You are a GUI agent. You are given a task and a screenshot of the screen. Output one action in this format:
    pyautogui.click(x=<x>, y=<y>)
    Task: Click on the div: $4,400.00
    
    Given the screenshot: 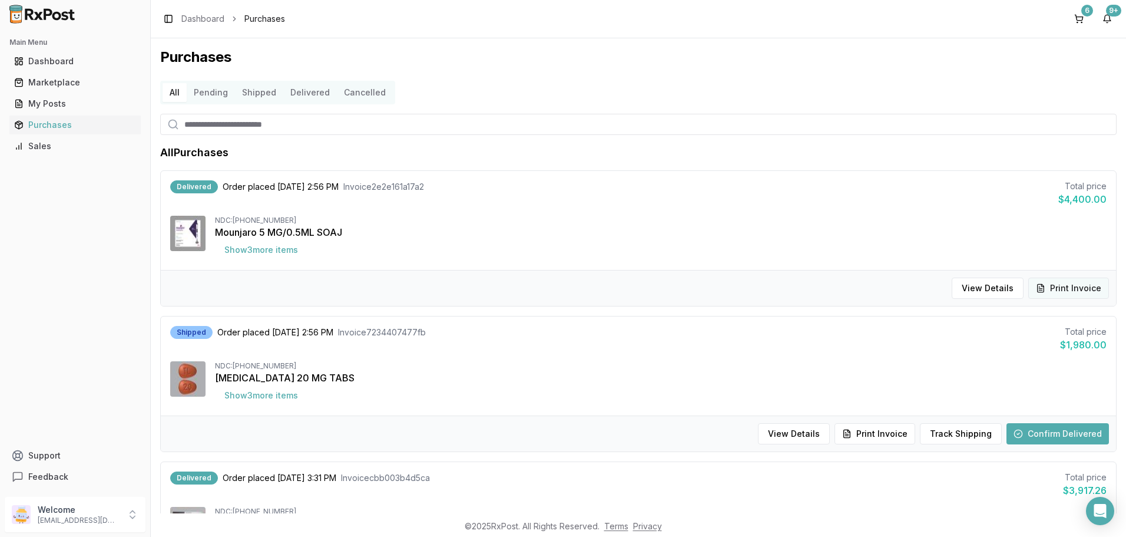 What is the action you would take?
    pyautogui.click(x=1083, y=199)
    